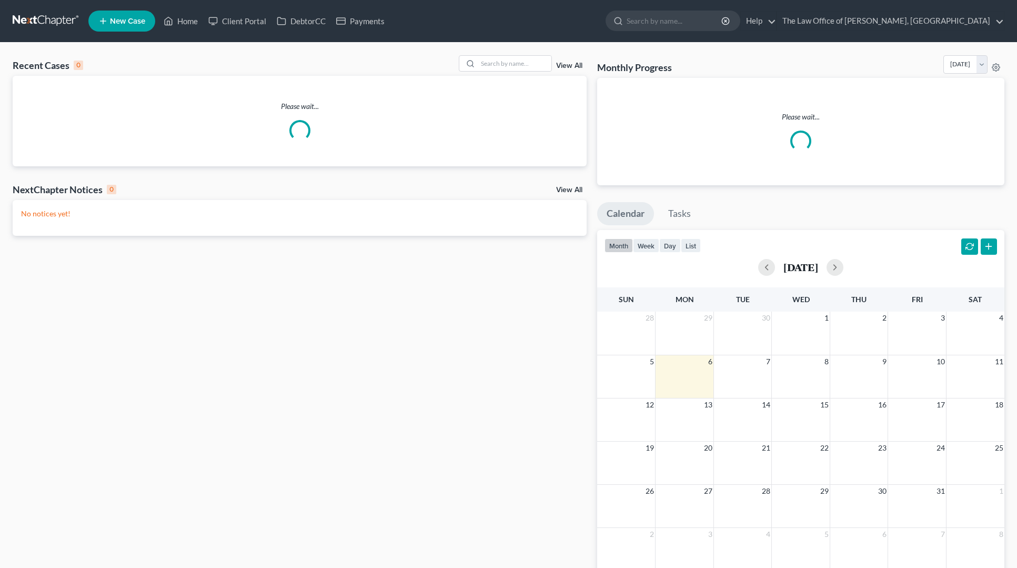 The image size is (1017, 568). I want to click on span: Fri, so click(917, 299).